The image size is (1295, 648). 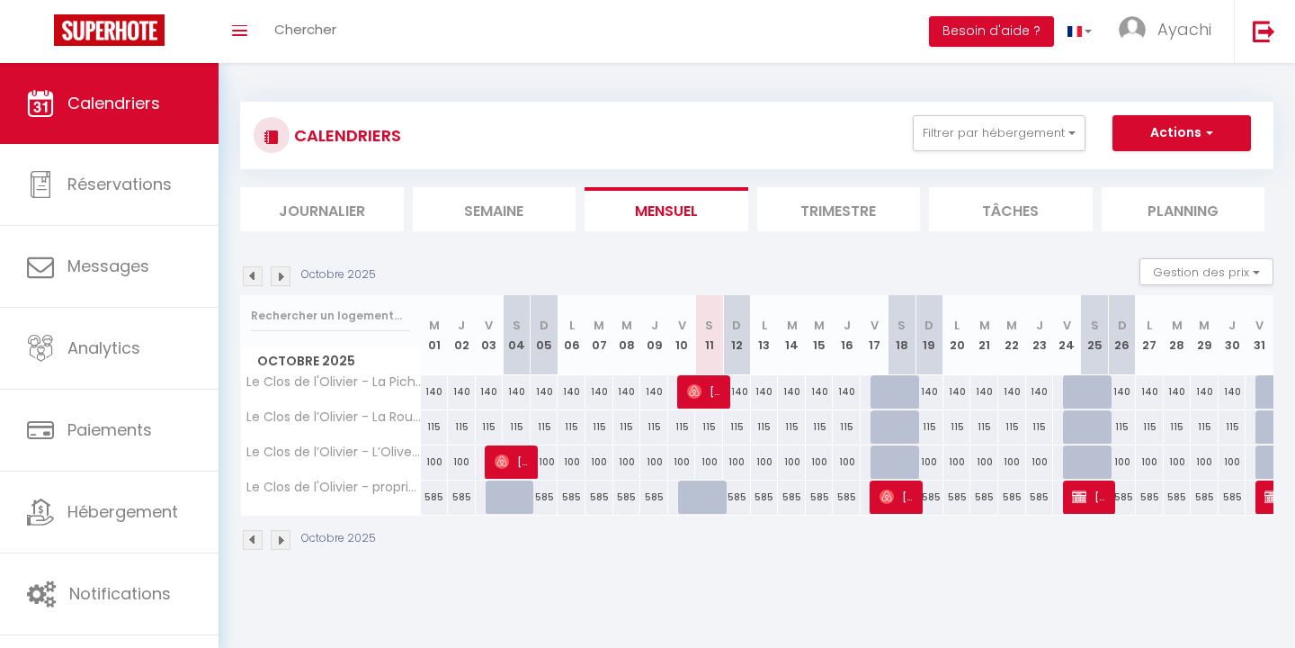 I want to click on li: Trimestre, so click(x=839, y=209).